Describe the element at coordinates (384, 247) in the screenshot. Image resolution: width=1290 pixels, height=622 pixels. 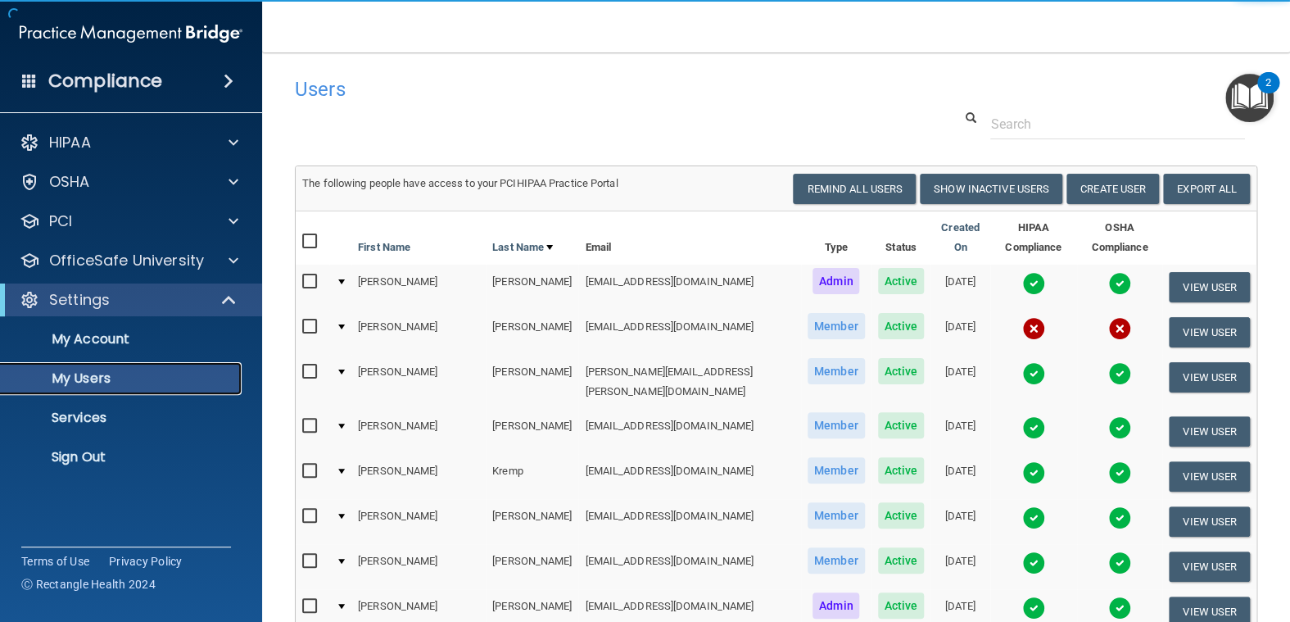
I see `a: First Name` at that location.